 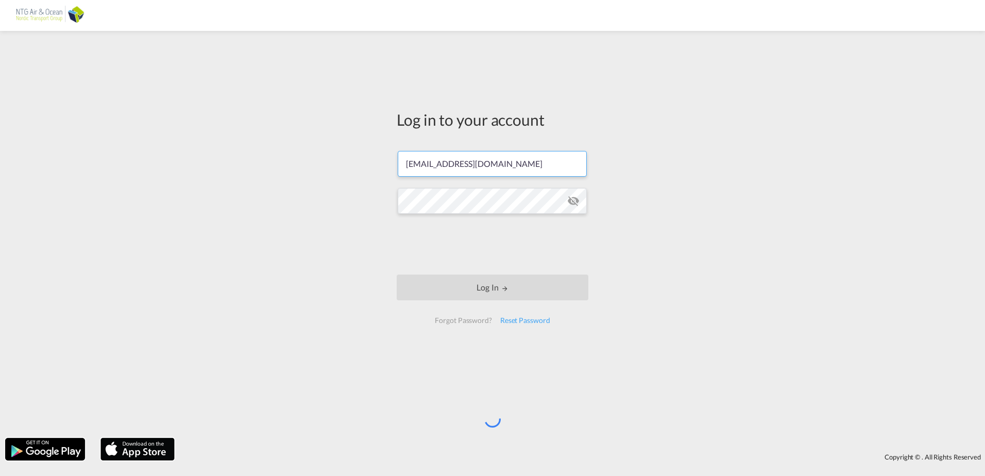 What do you see at coordinates (492, 164) in the screenshot?
I see `input: Enter email/phone number` at bounding box center [492, 164].